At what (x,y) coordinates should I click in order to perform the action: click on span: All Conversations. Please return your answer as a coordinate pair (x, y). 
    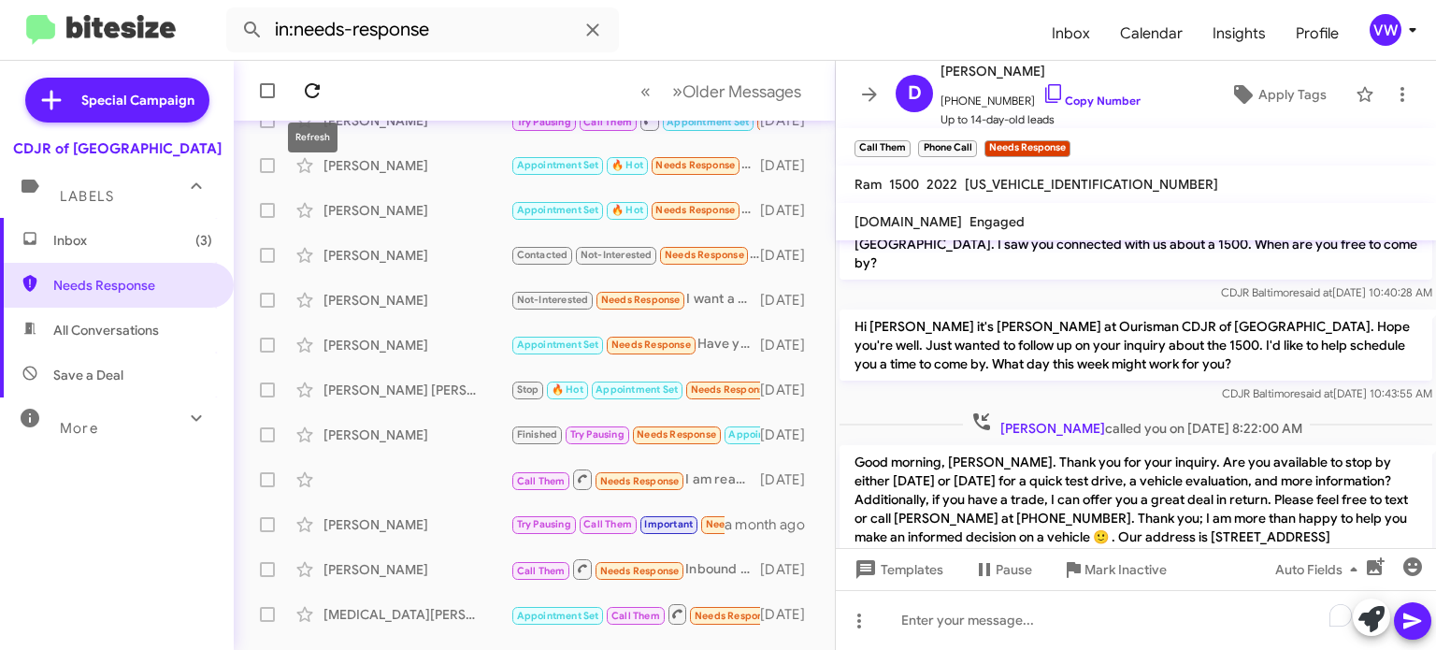
    Looking at the image, I should click on (106, 330).